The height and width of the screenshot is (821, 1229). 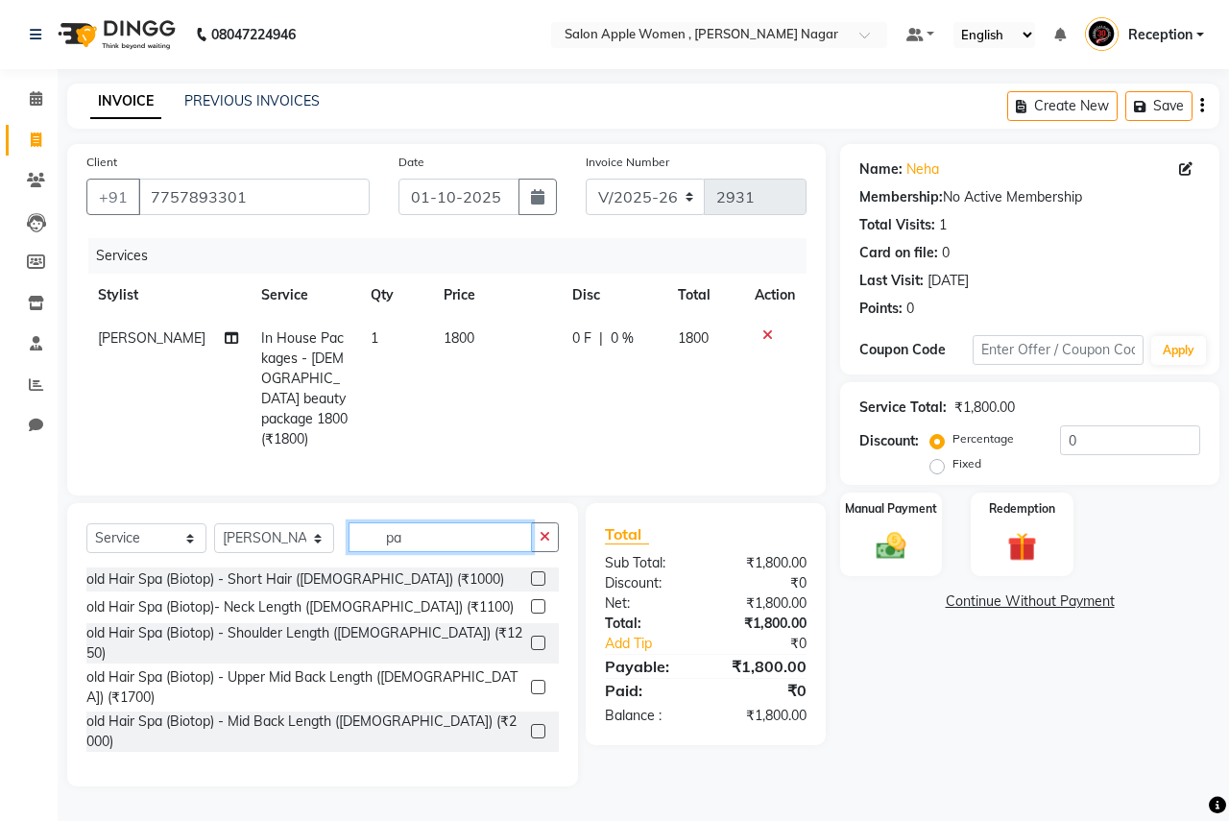 I want to click on th: Disc, so click(x=614, y=295).